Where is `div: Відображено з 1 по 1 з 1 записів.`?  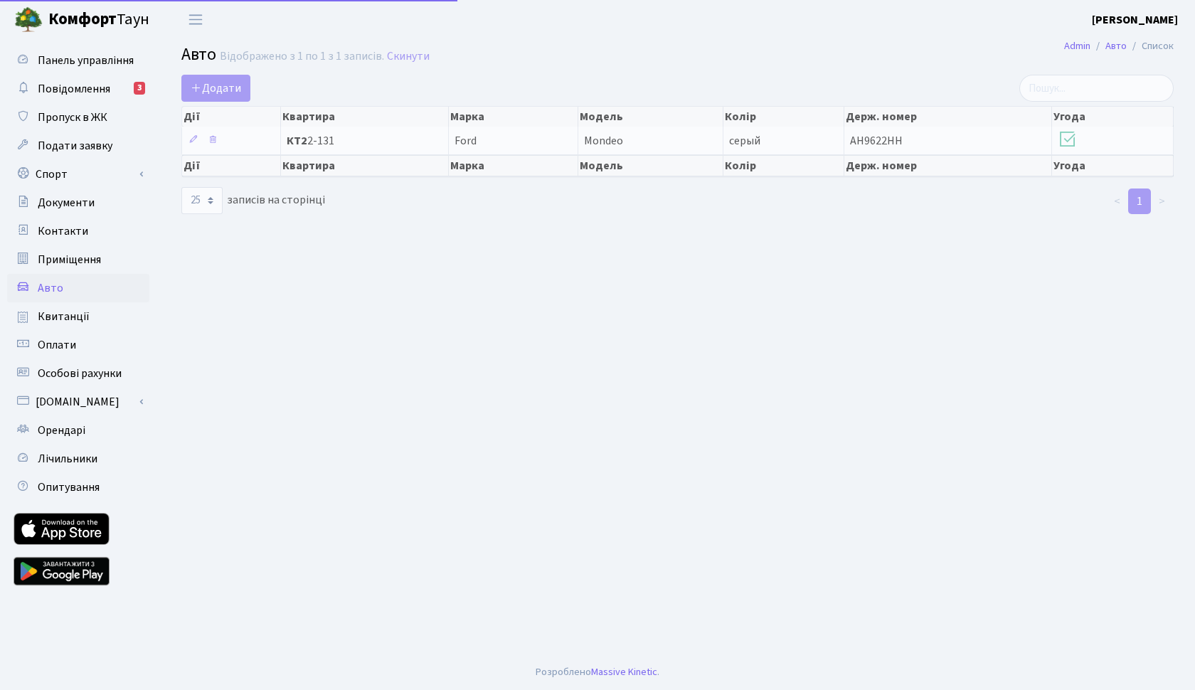 div: Відображено з 1 по 1 з 1 записів. is located at coordinates (302, 56).